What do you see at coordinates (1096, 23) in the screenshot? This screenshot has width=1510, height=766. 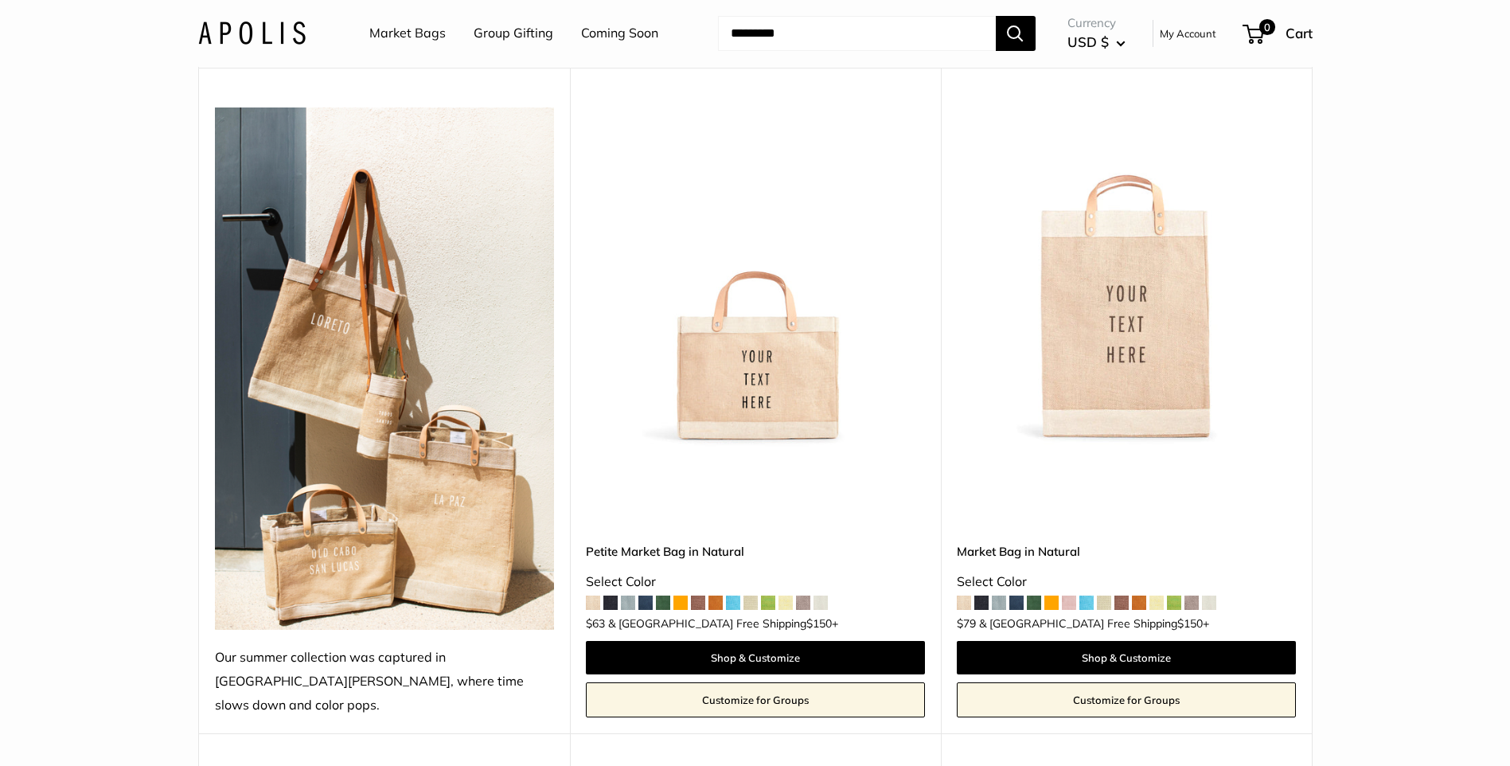 I see `span: Currency` at bounding box center [1096, 23].